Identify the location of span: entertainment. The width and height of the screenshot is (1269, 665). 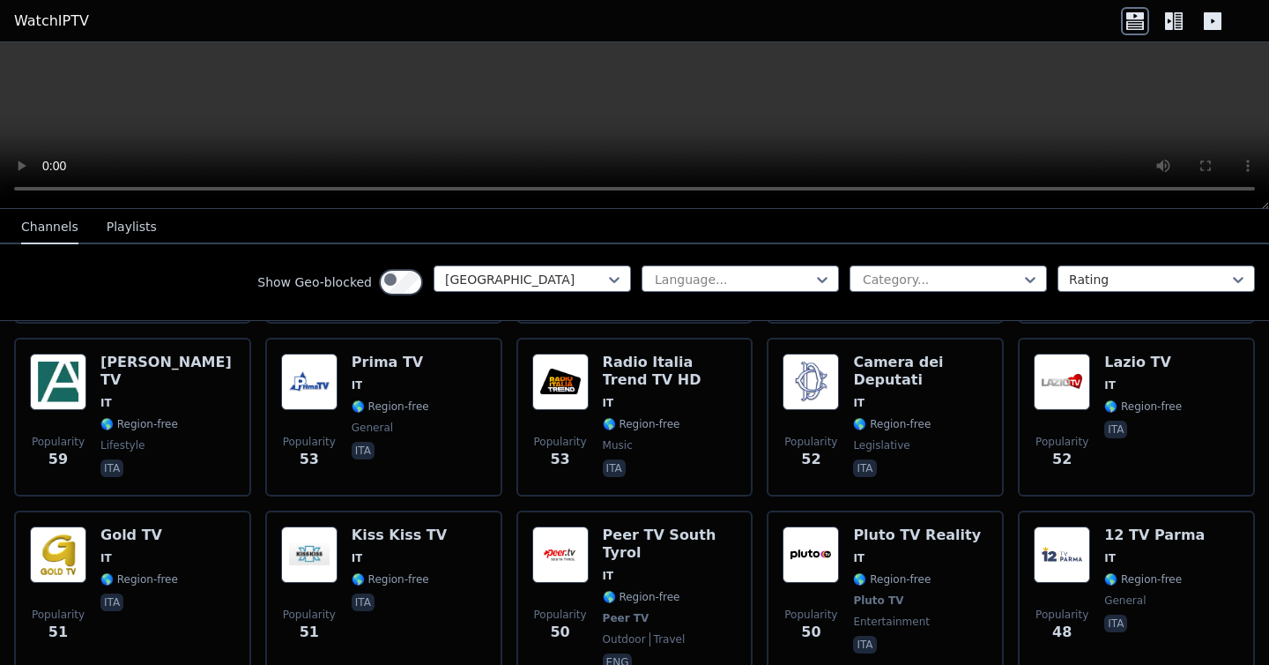
(891, 621).